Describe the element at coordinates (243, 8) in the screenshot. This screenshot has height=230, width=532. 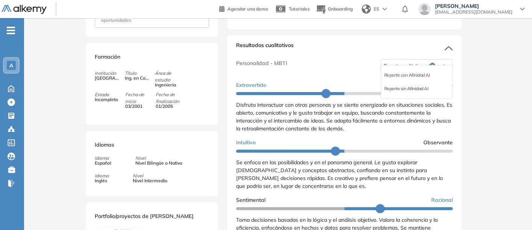
I see `a: Agendar una demo` at that location.